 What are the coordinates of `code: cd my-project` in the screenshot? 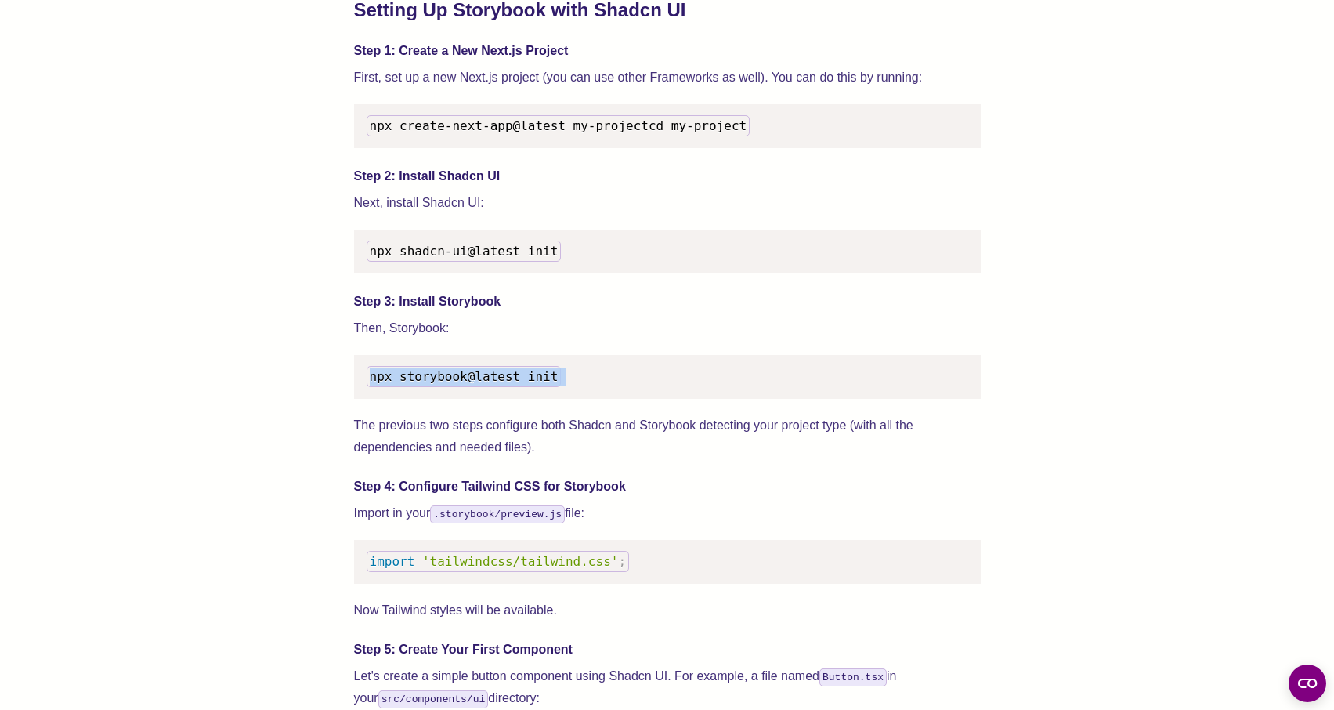 It's located at (559, 125).